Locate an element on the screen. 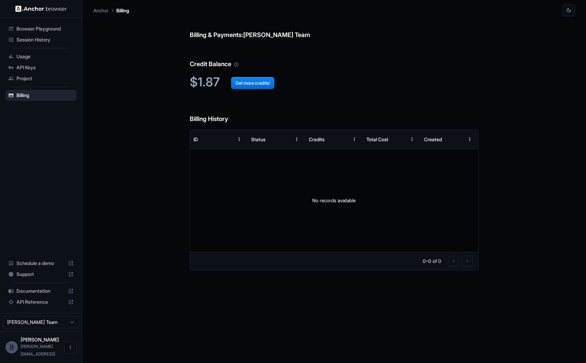 The width and height of the screenshot is (586, 363). span: API Keys is located at coordinates (45, 68).